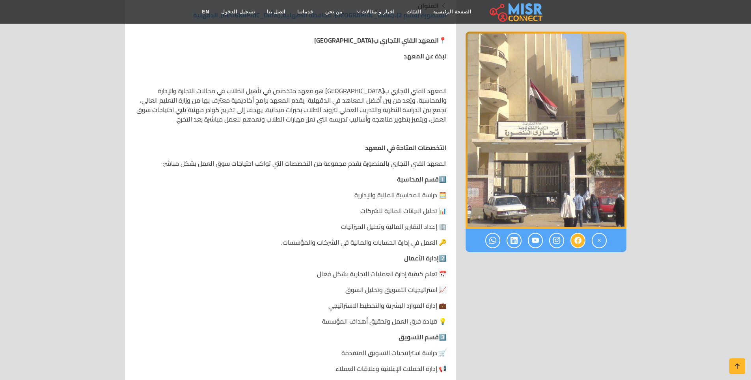  What do you see at coordinates (414, 12) in the screenshot?
I see `a: الفئات` at bounding box center [414, 12].